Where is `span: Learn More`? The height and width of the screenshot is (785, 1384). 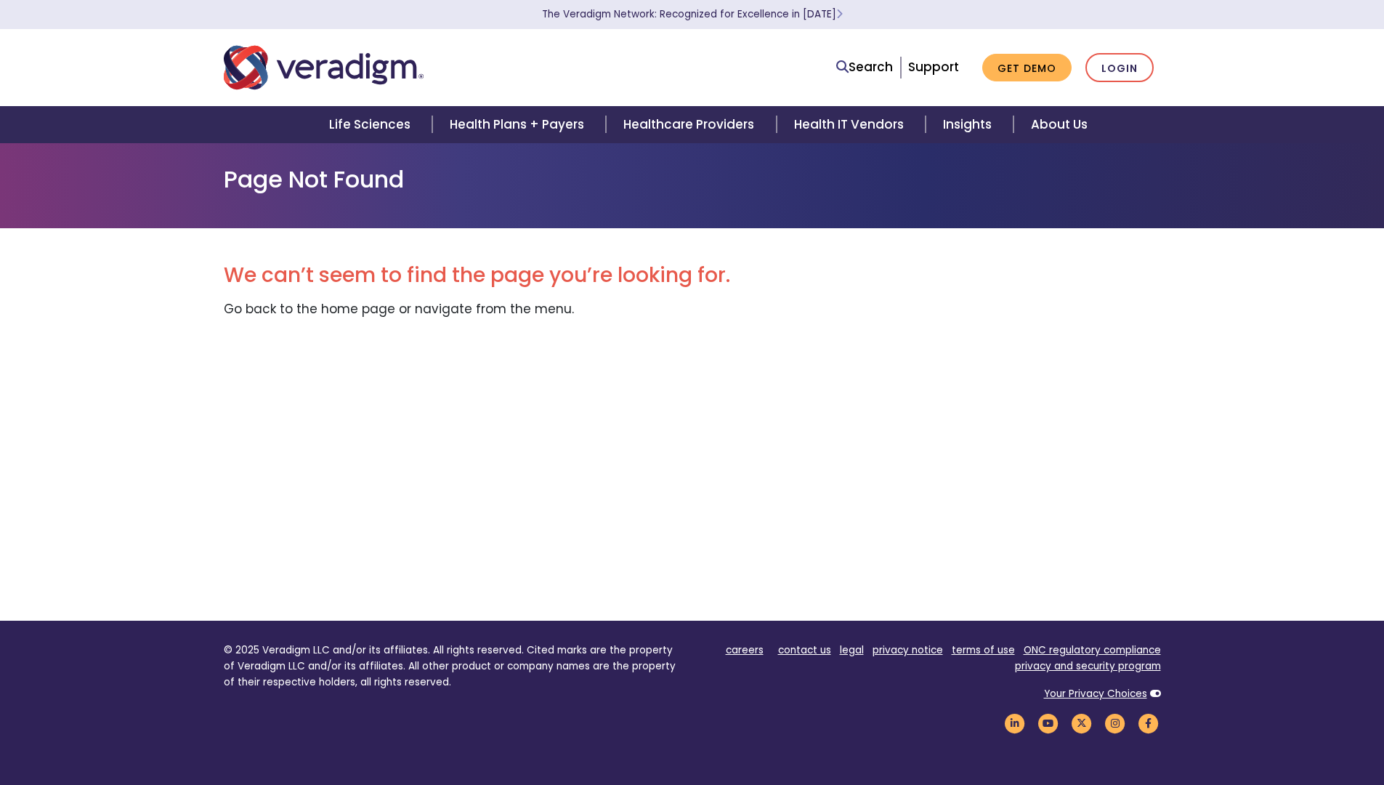 span: Learn More is located at coordinates (839, 14).